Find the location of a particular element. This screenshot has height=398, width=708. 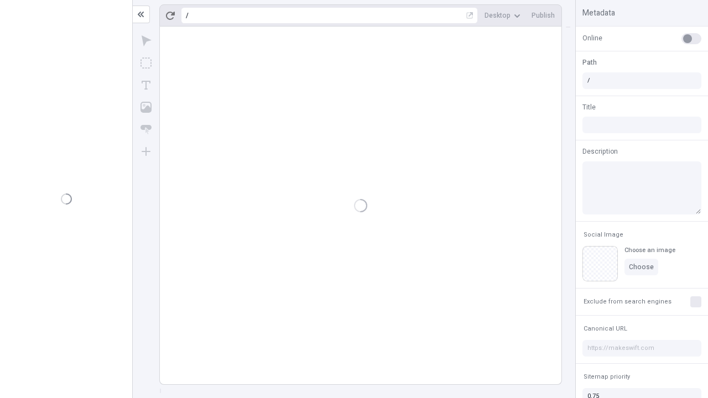

span: Sitemap priority is located at coordinates (607, 377).